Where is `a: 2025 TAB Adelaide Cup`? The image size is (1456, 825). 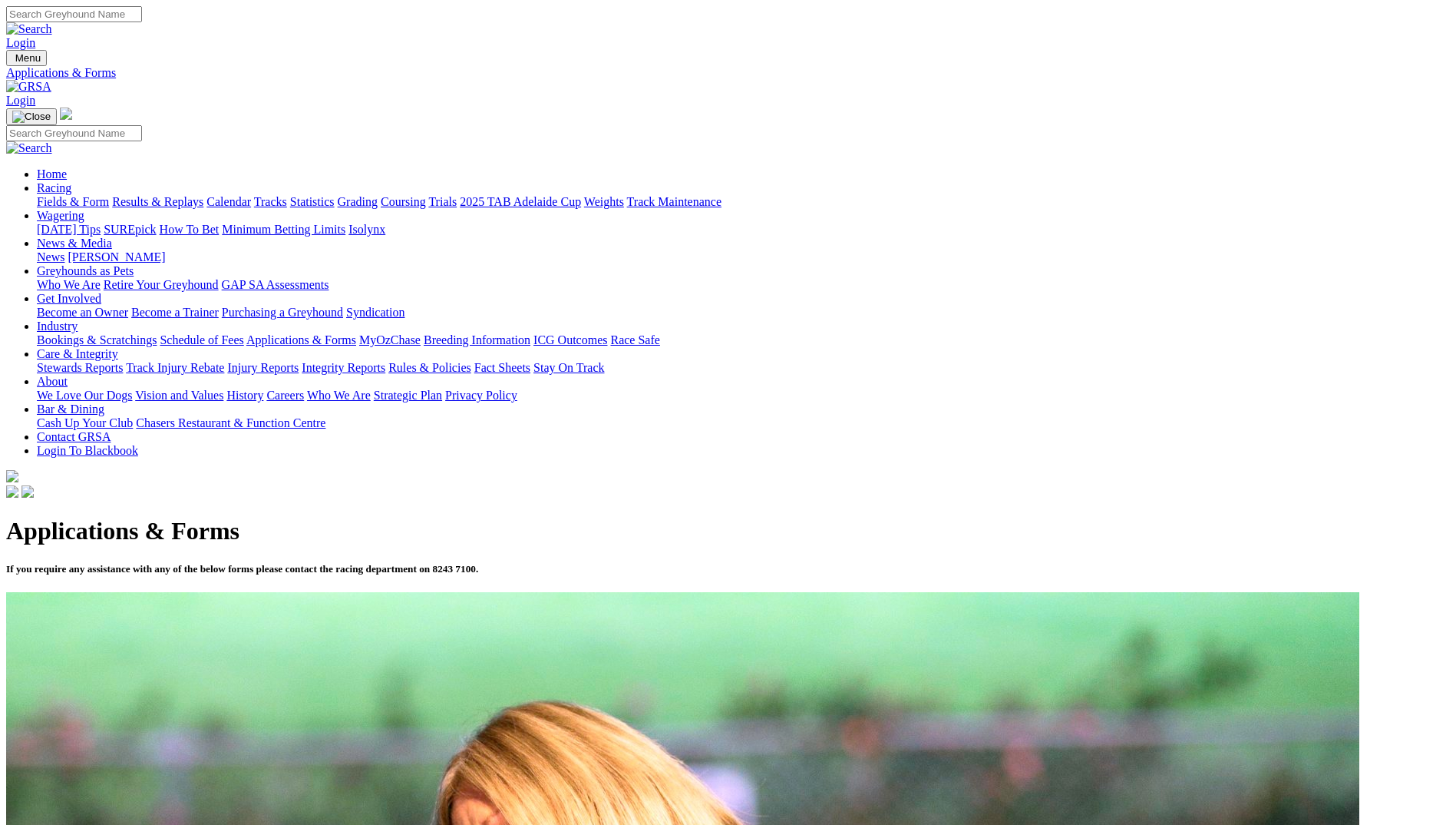
a: 2025 TAB Adelaide Cup is located at coordinates (520, 201).